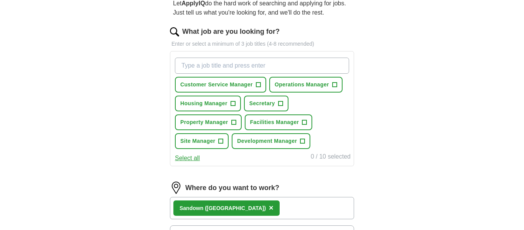 The width and height of the screenshot is (524, 230). What do you see at coordinates (262, 66) in the screenshot?
I see `input: Type a job title and press enter` at bounding box center [262, 66].